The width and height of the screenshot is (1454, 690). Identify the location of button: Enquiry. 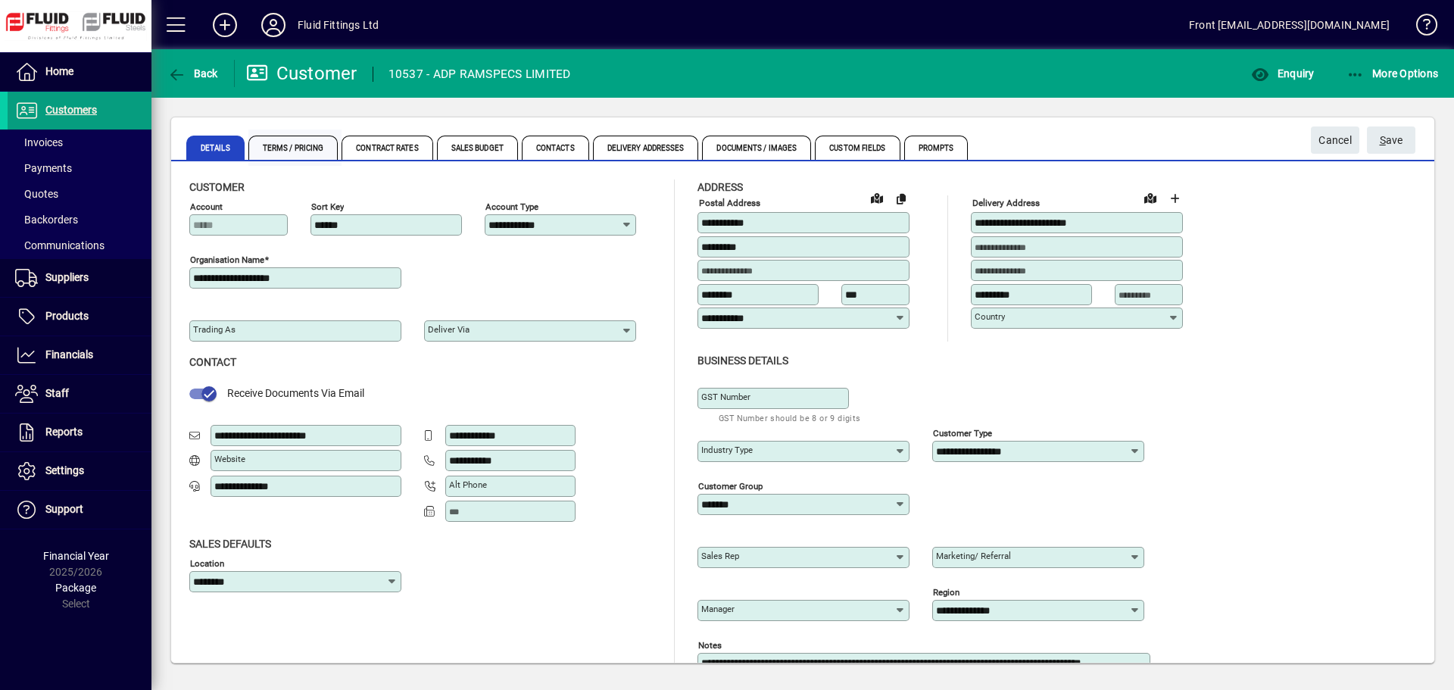
(1282, 73).